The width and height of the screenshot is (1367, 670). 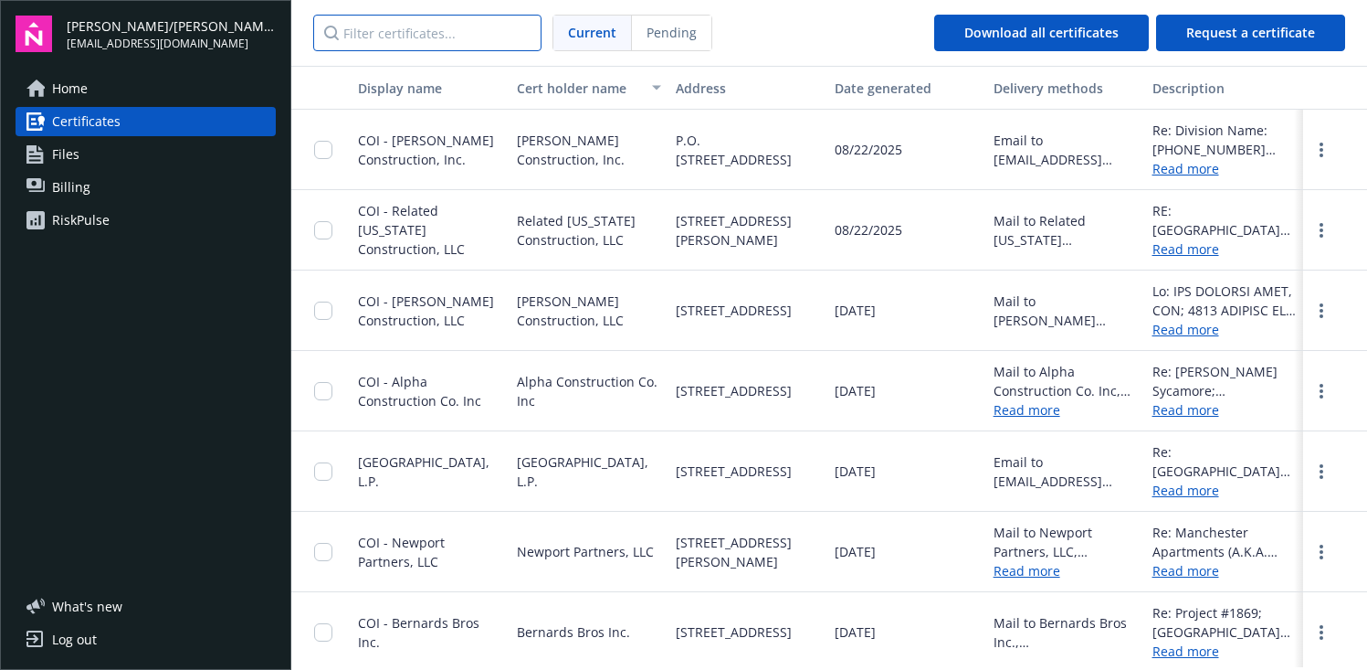 What do you see at coordinates (86, 121) in the screenshot?
I see `span: Certificates` at bounding box center [86, 121].